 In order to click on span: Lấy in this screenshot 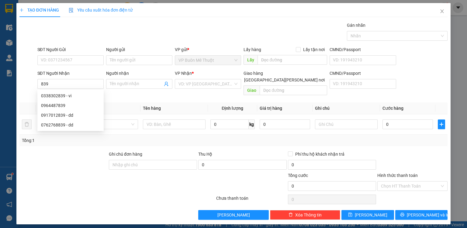, I will do `click(251, 60)`.